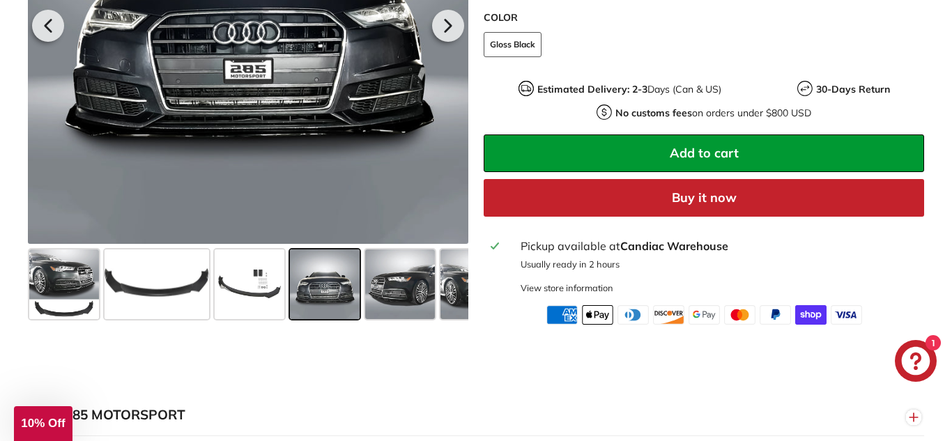 This screenshot has width=952, height=441. I want to click on p: on orders under $800 USD, so click(713, 113).